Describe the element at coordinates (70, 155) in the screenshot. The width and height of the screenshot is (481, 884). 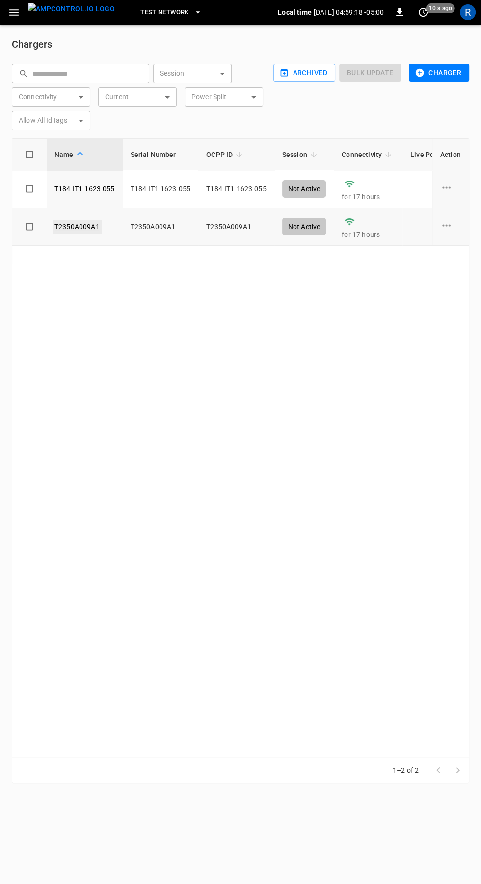
I see `span: Name` at that location.